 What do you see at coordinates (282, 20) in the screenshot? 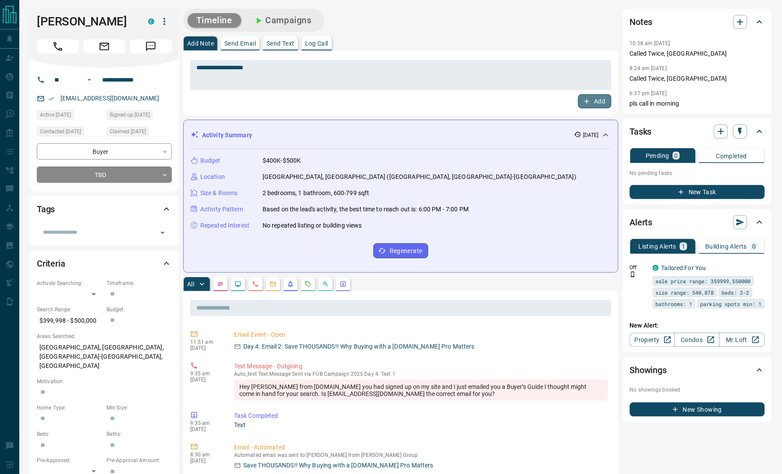
I see `button: Campaigns` at bounding box center [282, 20].